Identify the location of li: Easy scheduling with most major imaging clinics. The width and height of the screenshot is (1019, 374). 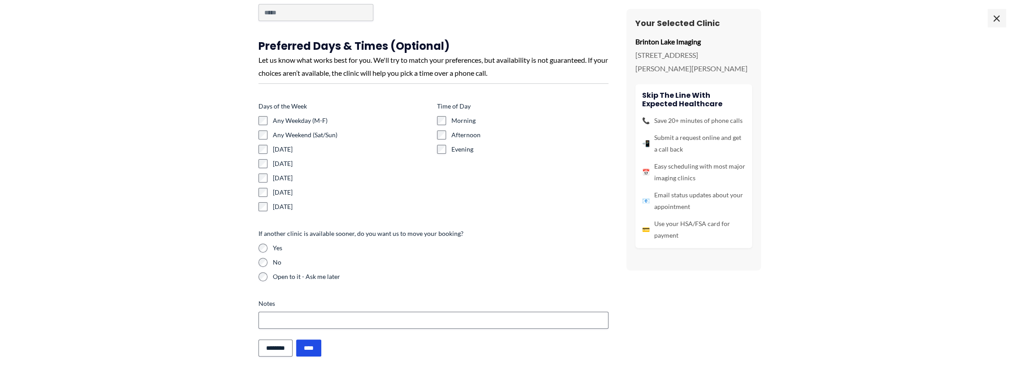
(693, 172).